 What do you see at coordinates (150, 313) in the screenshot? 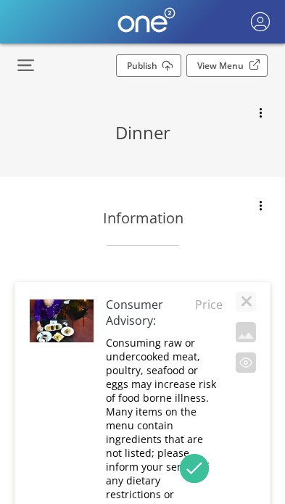
I see `h4: Consumer Advisory:` at bounding box center [150, 313].